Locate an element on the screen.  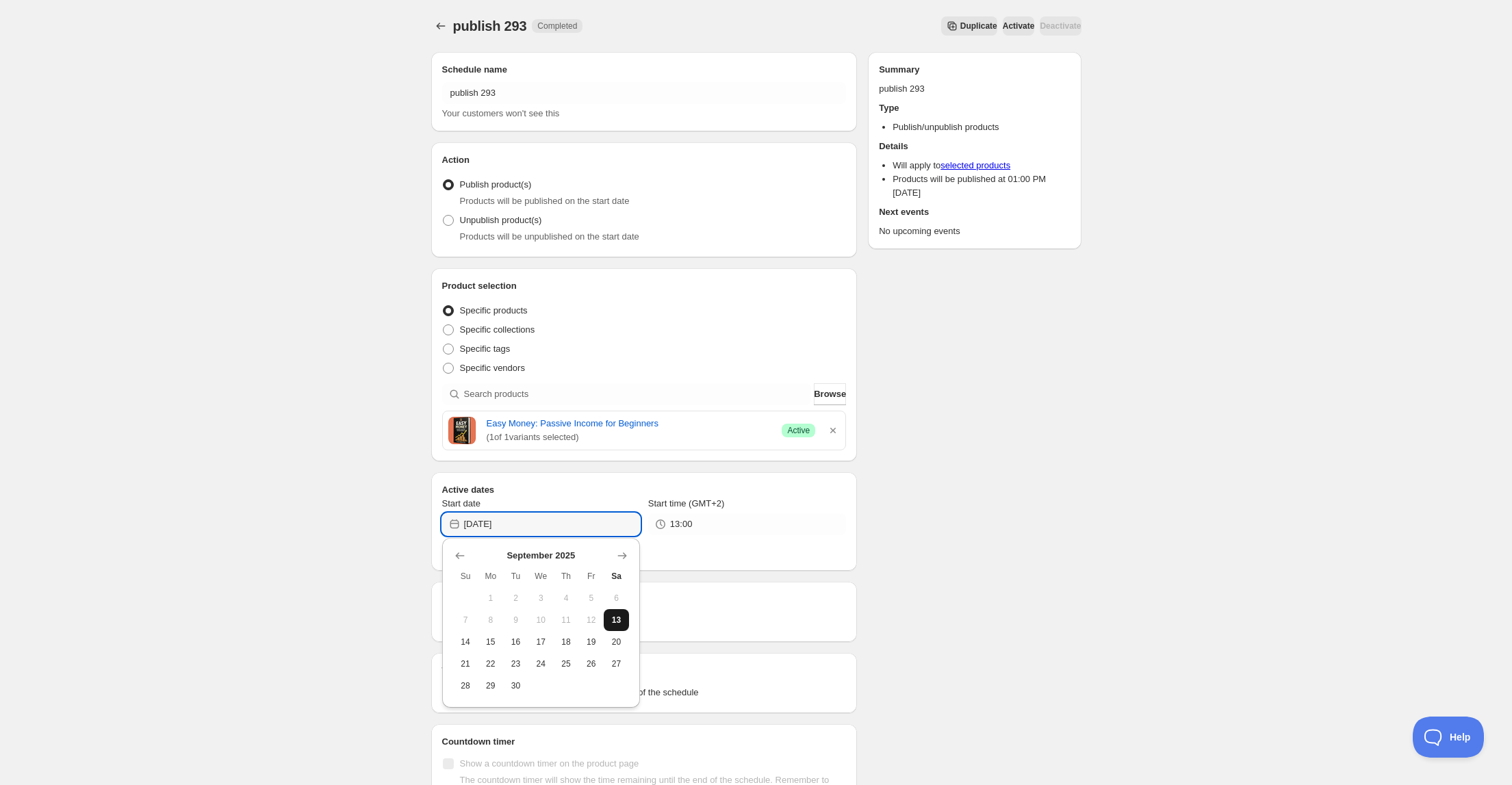
button: Sunday September 14 2025 is located at coordinates (465, 642).